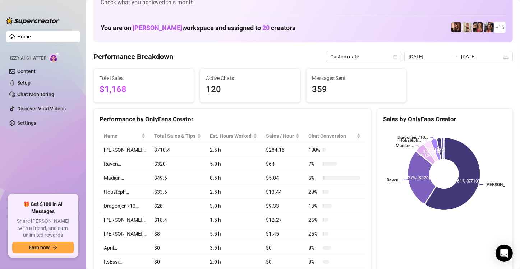 The image size is (520, 269). Describe the element at coordinates (280, 136) in the screenshot. I see `span: Sales / Hour` at that location.